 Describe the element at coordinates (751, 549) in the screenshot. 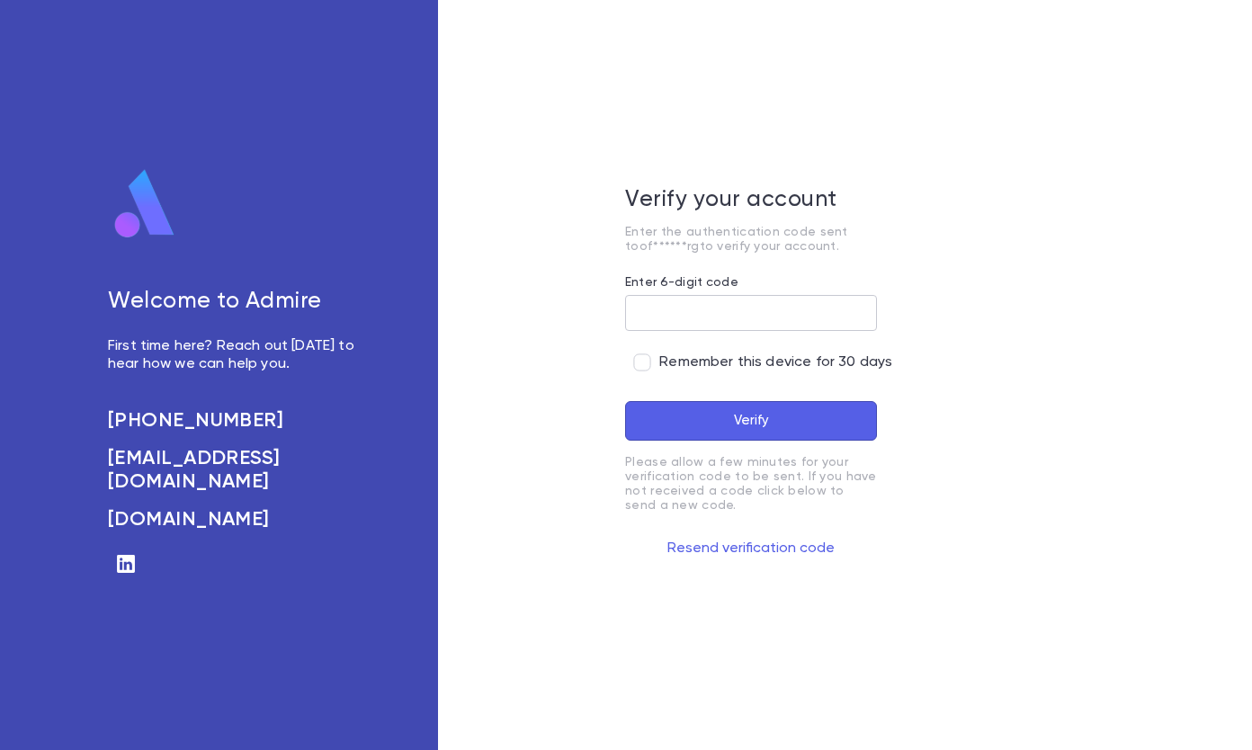

I see `button: Resend verification code` at that location.